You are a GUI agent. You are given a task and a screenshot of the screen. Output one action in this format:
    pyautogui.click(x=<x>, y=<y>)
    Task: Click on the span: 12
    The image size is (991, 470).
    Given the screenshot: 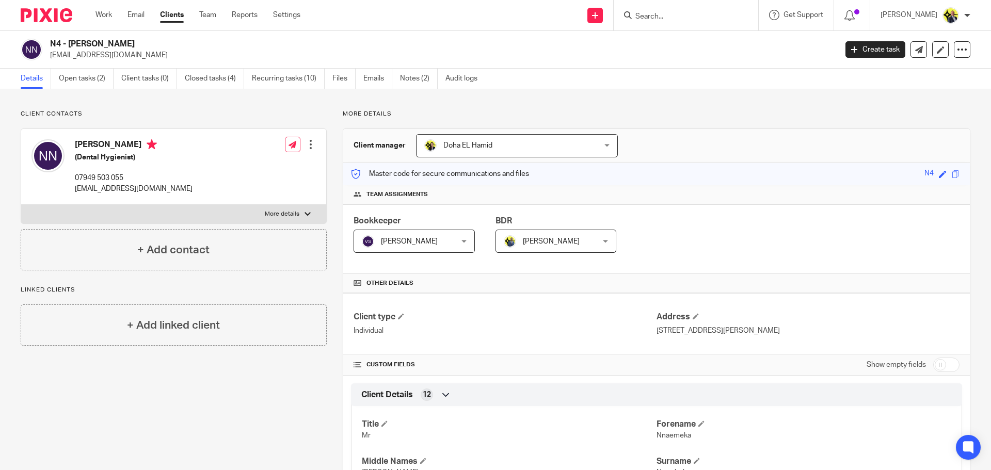 What is the action you would take?
    pyautogui.click(x=427, y=395)
    